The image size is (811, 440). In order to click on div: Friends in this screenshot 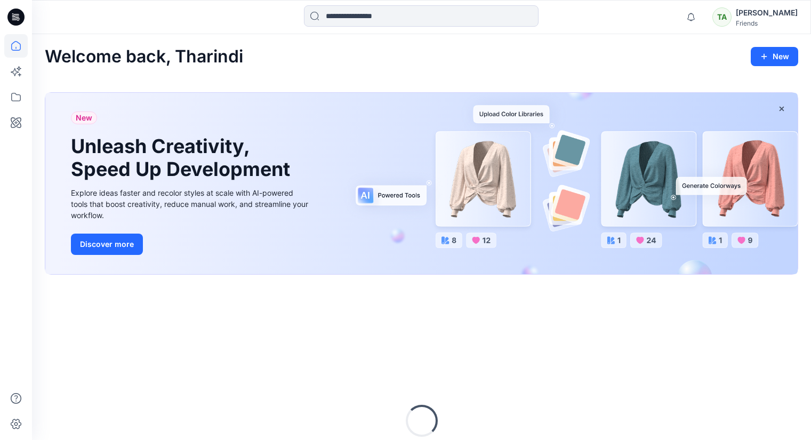, I will do `click(767, 23)`.